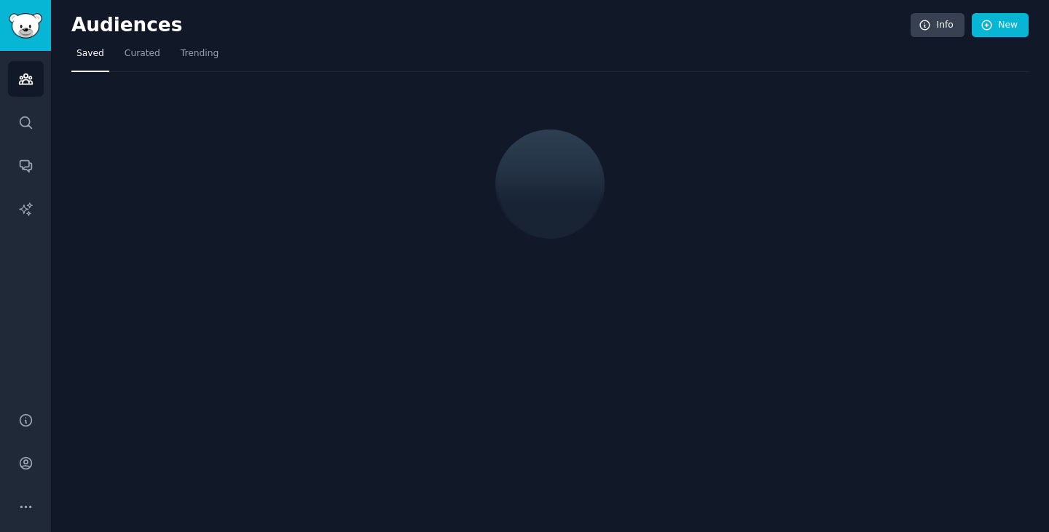 Image resolution: width=1049 pixels, height=532 pixels. What do you see at coordinates (142, 54) in the screenshot?
I see `span: Curated` at bounding box center [142, 54].